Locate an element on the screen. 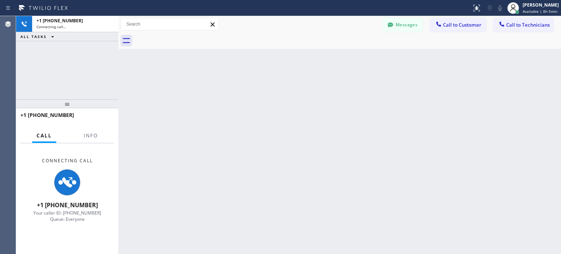 This screenshot has height=254, width=561. span: Info is located at coordinates (91, 135).